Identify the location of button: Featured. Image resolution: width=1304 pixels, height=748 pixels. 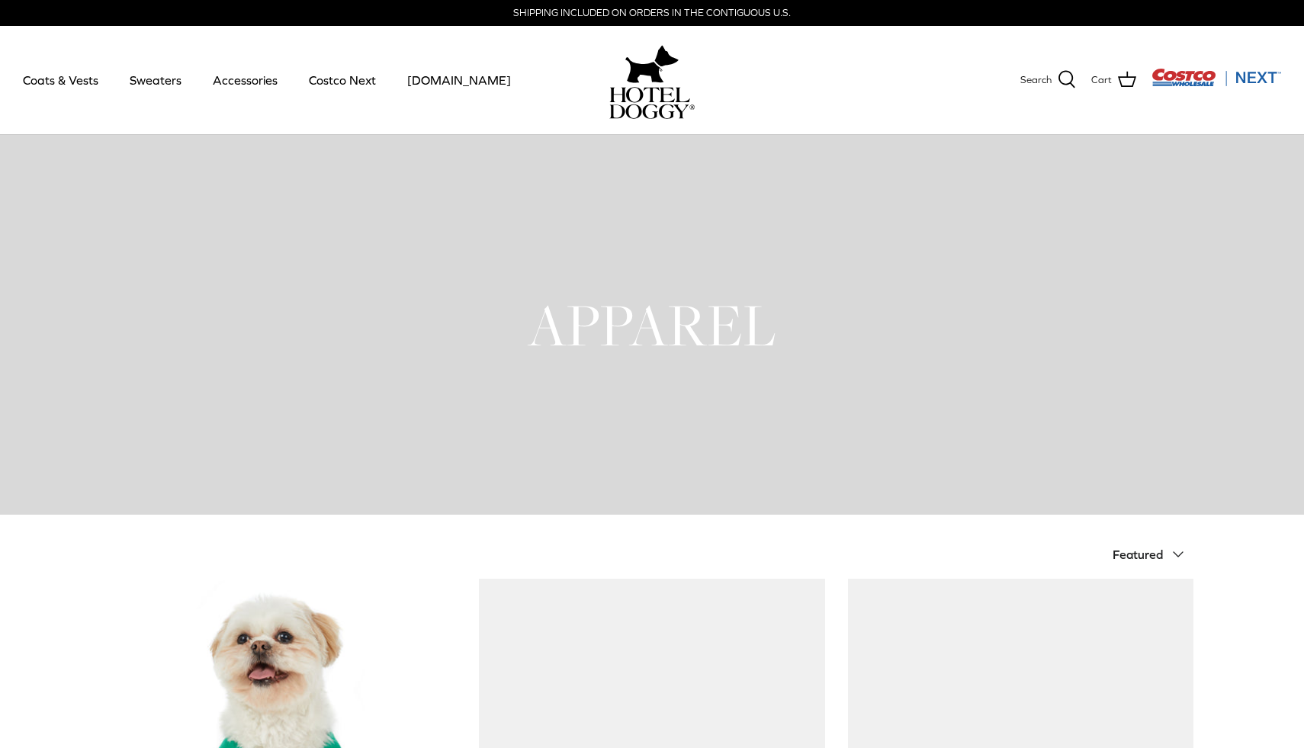
(1153, 554).